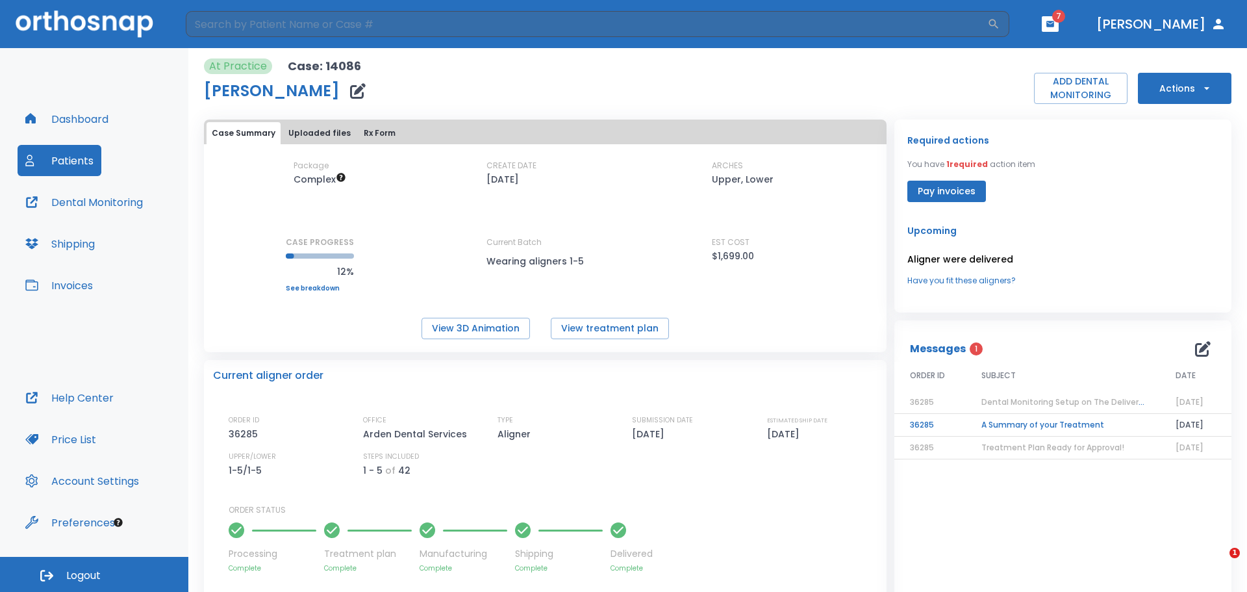 This screenshot has height=592, width=1247. I want to click on p: CREATE DATE, so click(511, 166).